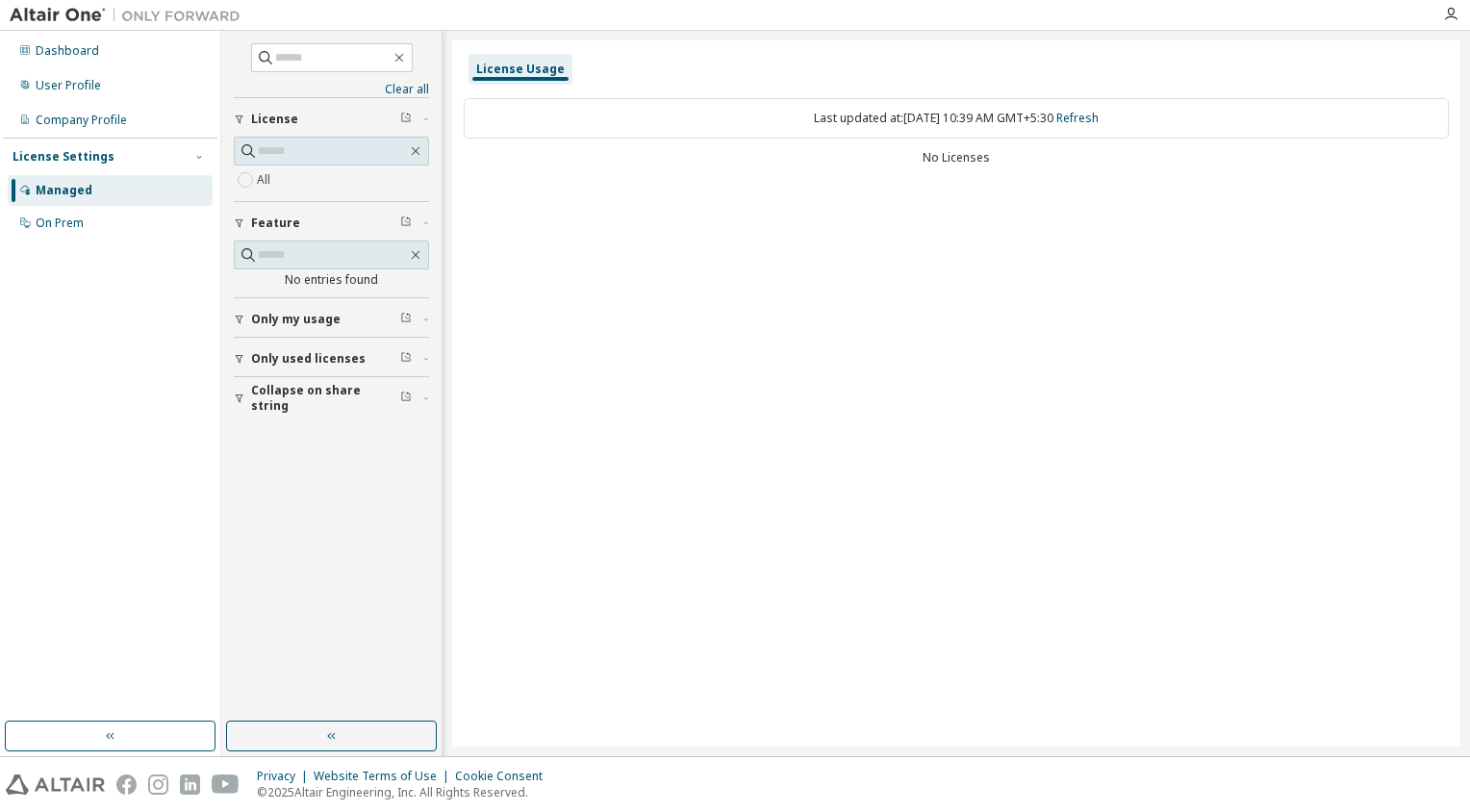 This screenshot has width=1470, height=812. I want to click on div: Cookie Consent, so click(505, 776).